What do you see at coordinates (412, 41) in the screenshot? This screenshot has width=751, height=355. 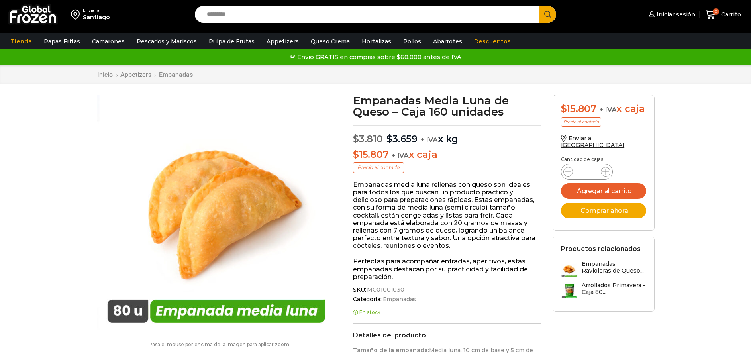 I see `a: Pollos` at bounding box center [412, 41].